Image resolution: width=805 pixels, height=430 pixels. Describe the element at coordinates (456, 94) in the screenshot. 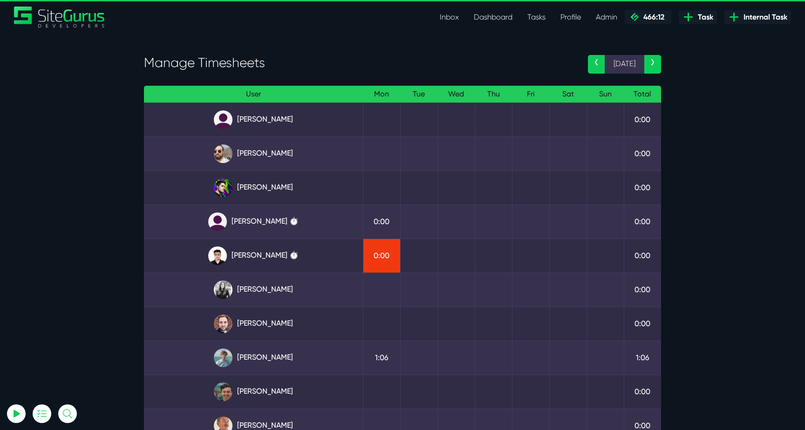

I see `th: Wed` at that location.